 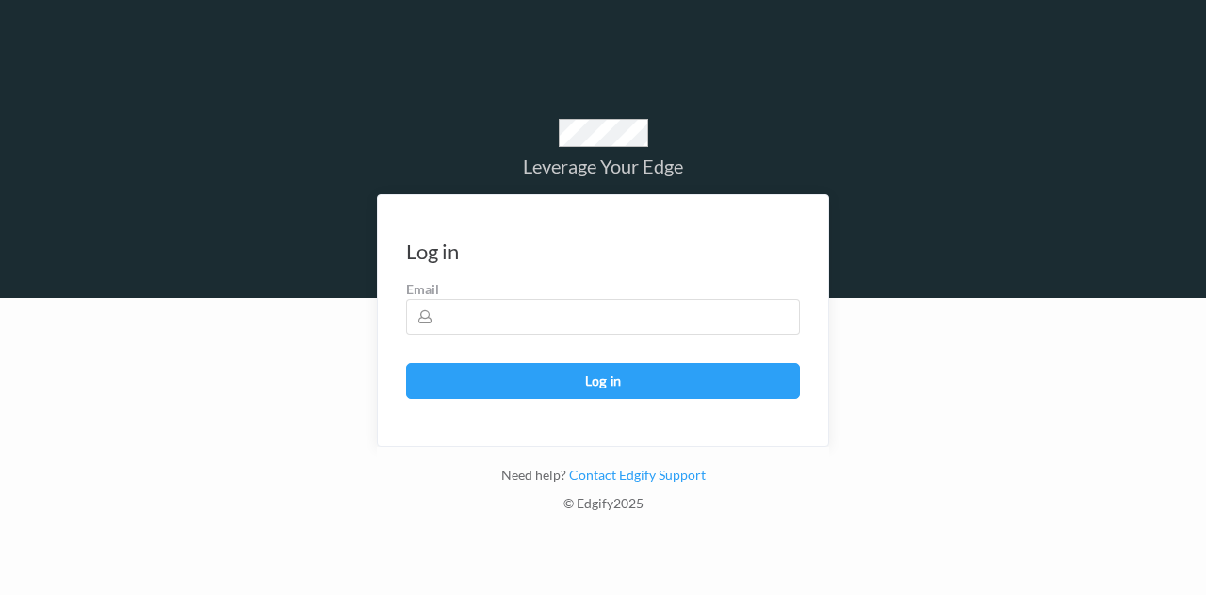 What do you see at coordinates (433, 252) in the screenshot?
I see `div: Log in` at bounding box center [433, 252].